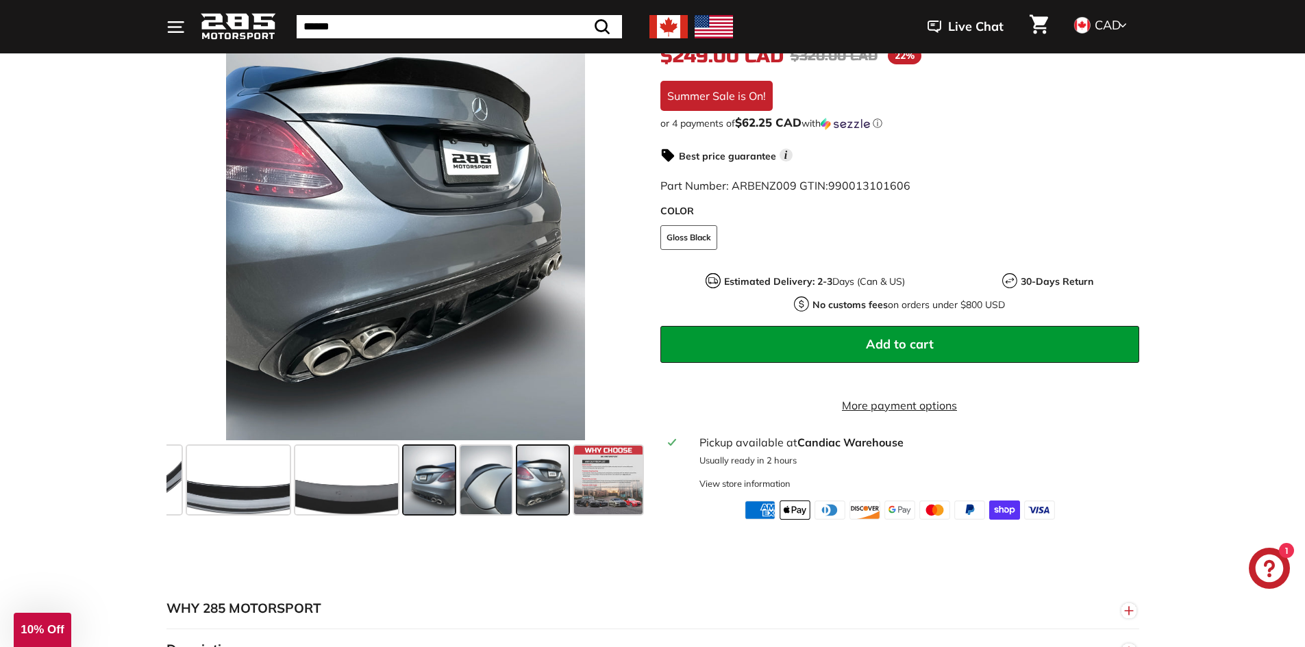 Image resolution: width=1305 pixels, height=647 pixels. I want to click on span: Live Chat, so click(976, 27).